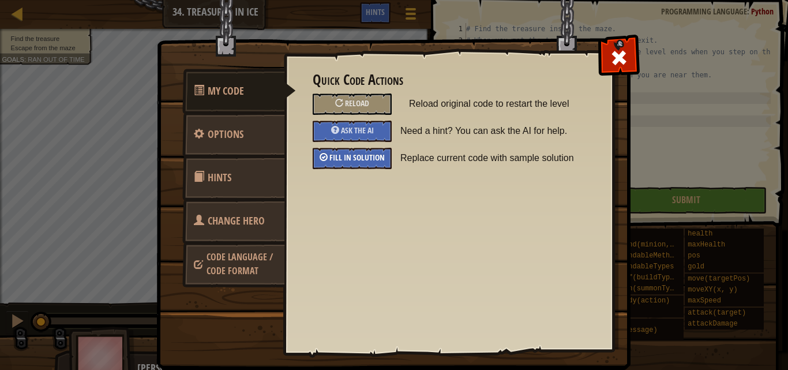 This screenshot has height=370, width=788. Describe the element at coordinates (448, 80) in the screenshot. I see `h3: Quick Code Actions` at that location.